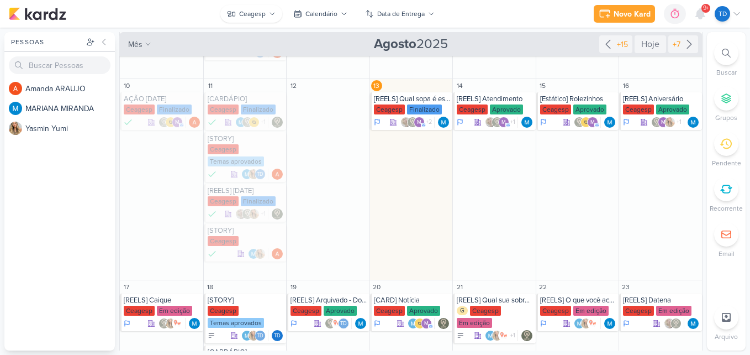 The image size is (750, 355). What do you see at coordinates (210, 86) in the screenshot?
I see `div: 11` at bounding box center [210, 86].